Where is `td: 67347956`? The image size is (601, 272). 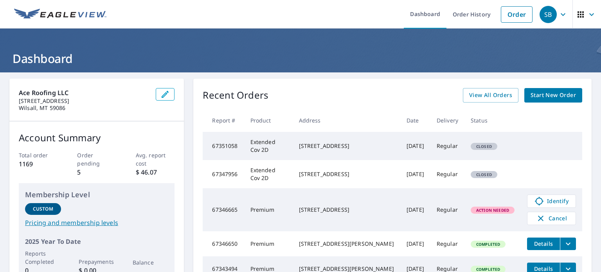
td: 67347956 is located at coordinates (223, 174).